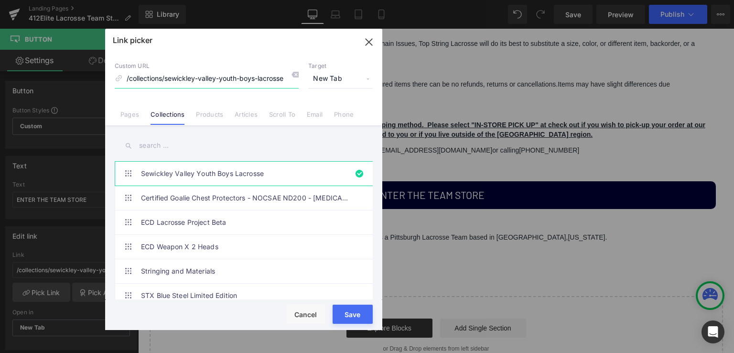 This screenshot has height=353, width=734. I want to click on a: Products, so click(209, 118).